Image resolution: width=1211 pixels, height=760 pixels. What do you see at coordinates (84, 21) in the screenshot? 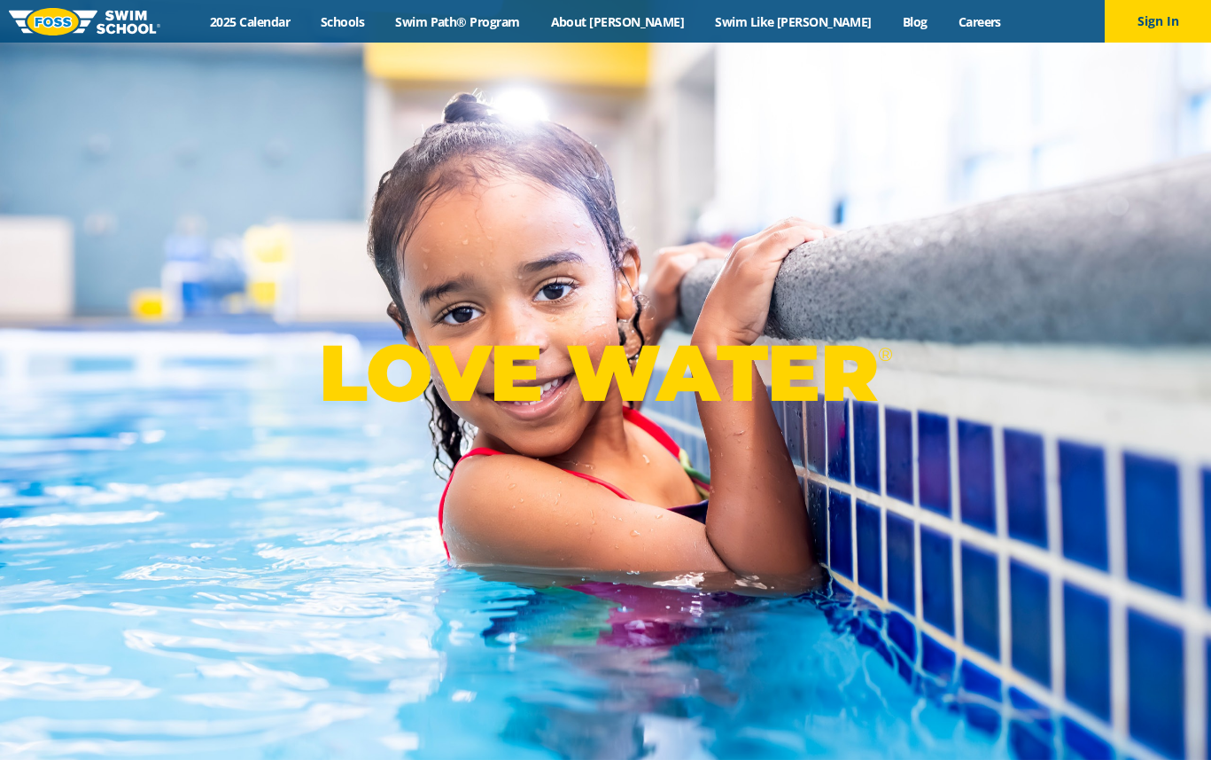
I see `img: FOSS Swim School Logo` at bounding box center [84, 21].